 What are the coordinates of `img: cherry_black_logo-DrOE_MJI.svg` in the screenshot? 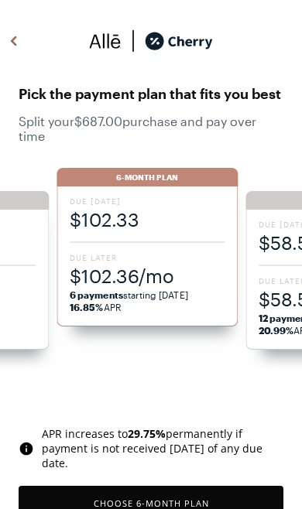 It's located at (179, 41).